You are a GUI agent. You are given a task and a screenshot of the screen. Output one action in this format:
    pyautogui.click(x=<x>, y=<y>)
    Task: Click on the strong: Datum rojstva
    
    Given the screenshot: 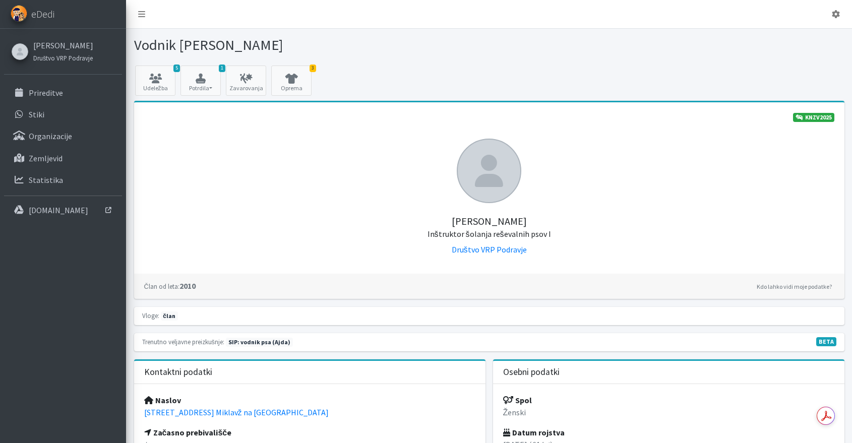 What is the action you would take?
    pyautogui.click(x=534, y=432)
    